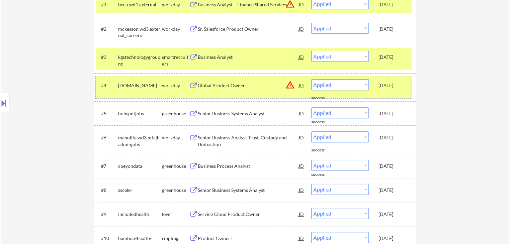 This screenshot has width=509, height=244. I want to click on div: Business Process Analyst, so click(248, 166).